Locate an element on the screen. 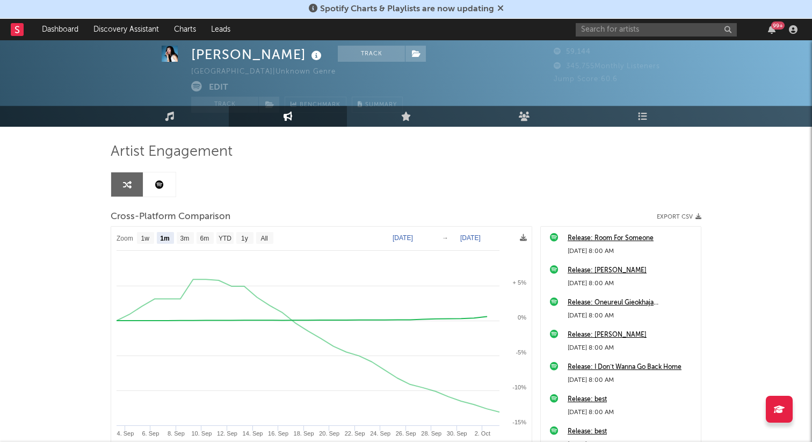 Image resolution: width=812 pixels, height=442 pixels. text: 4. Sep is located at coordinates (126, 433).